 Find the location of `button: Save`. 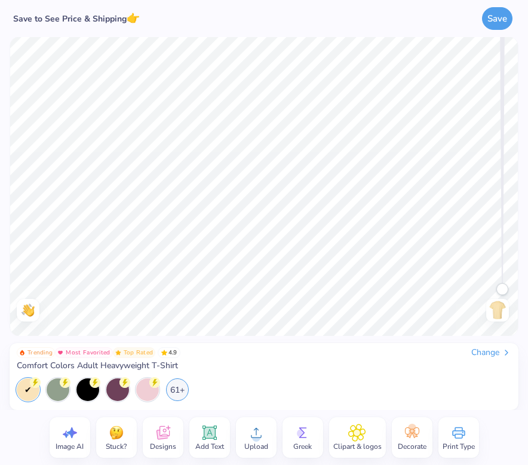

button: Save is located at coordinates (497, 19).